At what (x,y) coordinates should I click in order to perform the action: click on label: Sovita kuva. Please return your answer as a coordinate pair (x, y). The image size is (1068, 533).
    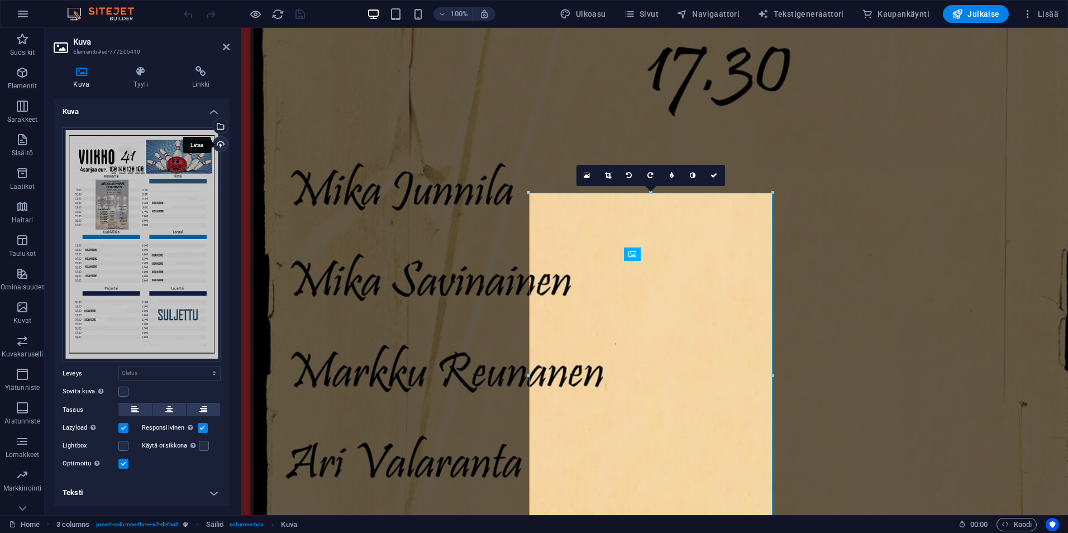
    Looking at the image, I should click on (90, 392).